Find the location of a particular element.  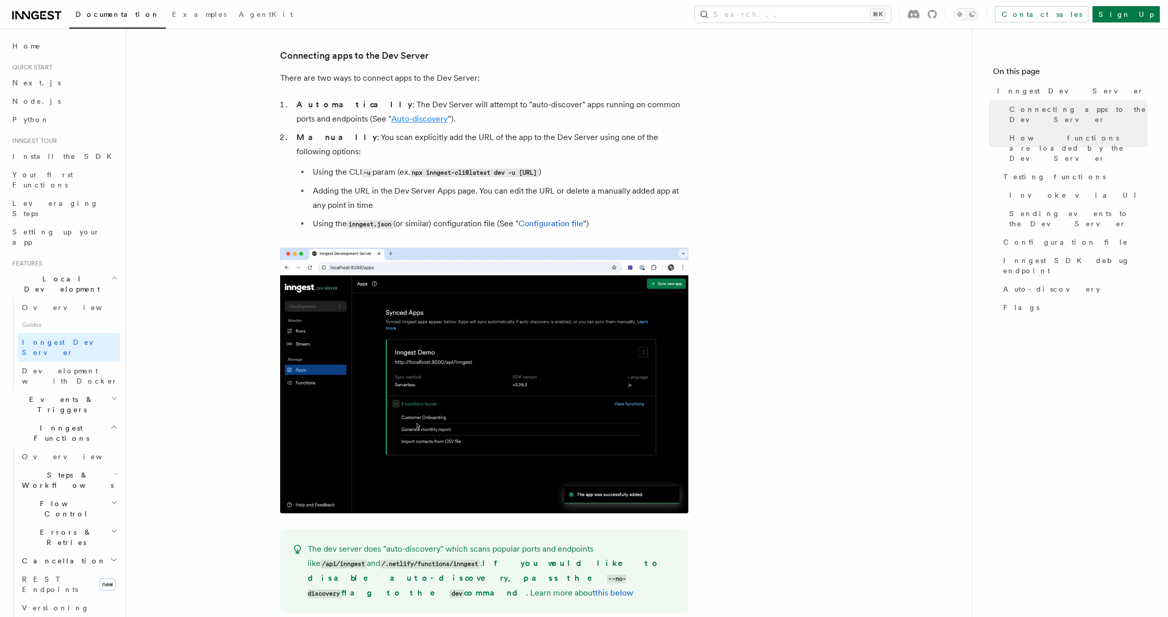

span: Home is located at coordinates (27, 46).